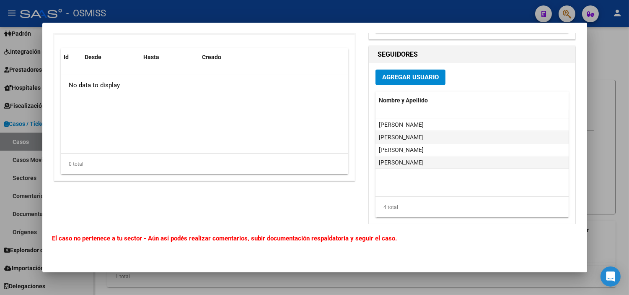  What do you see at coordinates (225, 238) in the screenshot?
I see `b: El caso no pertenece a tu sector - Aún así podés realizar comentarios, subir documentación respal...` at bounding box center [225, 238].